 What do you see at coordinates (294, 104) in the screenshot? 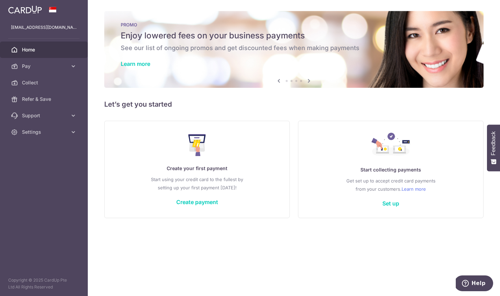
I see `h5: Let’s get you started` at bounding box center [294, 104].